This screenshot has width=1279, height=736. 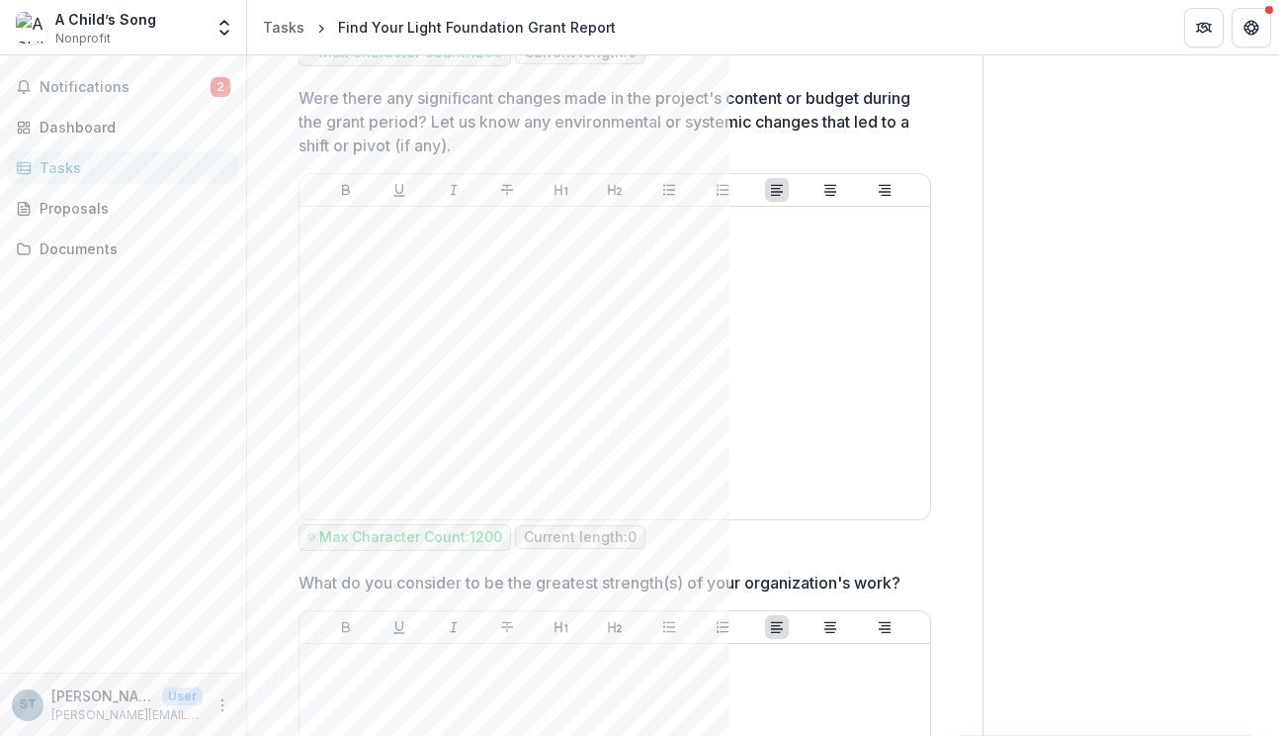 I want to click on a: Proposals, so click(x=123, y=208).